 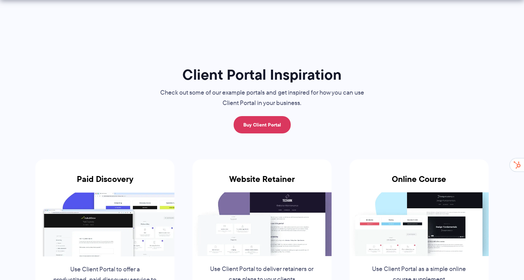 What do you see at coordinates (105, 183) in the screenshot?
I see `h3: Paid Discovery` at bounding box center [105, 183].